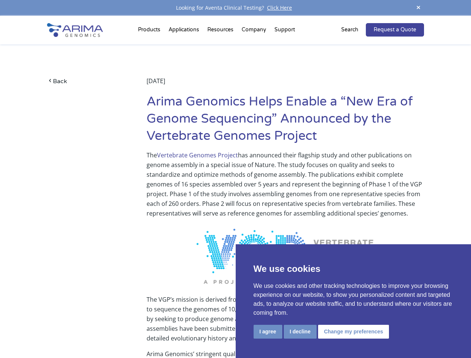 This screenshot has width=471, height=358. Describe the element at coordinates (267, 331) in the screenshot. I see `button: I agree` at that location.